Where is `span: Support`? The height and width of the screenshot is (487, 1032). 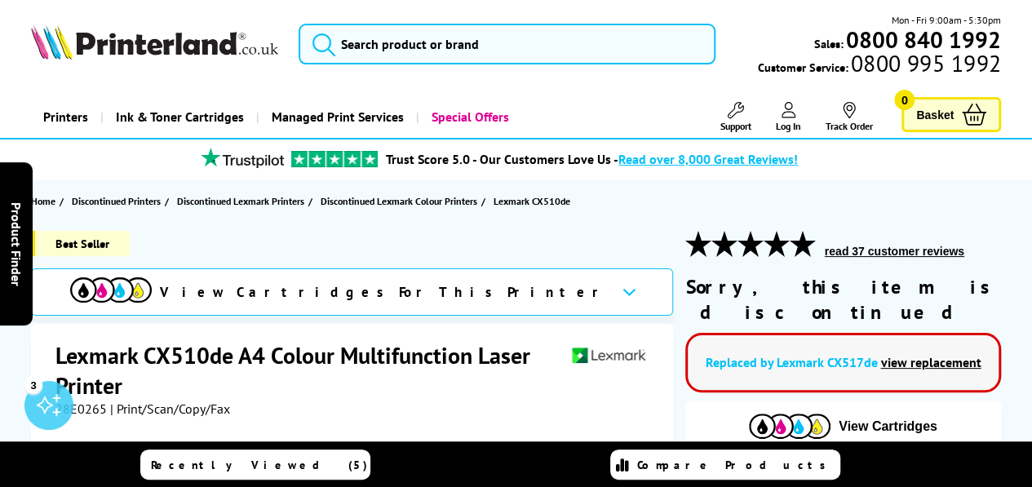 span: Support is located at coordinates (736, 126).